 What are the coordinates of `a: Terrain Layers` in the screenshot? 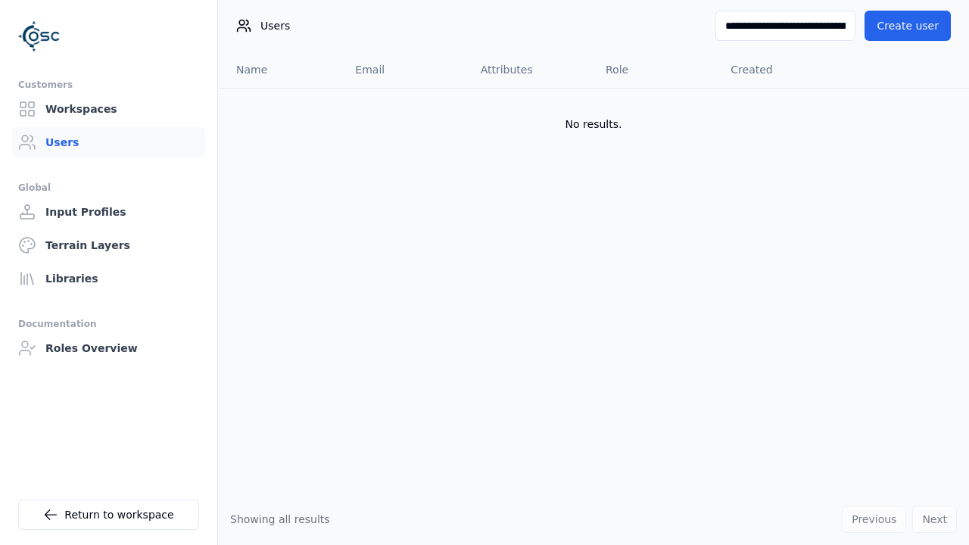 It's located at (108, 245).